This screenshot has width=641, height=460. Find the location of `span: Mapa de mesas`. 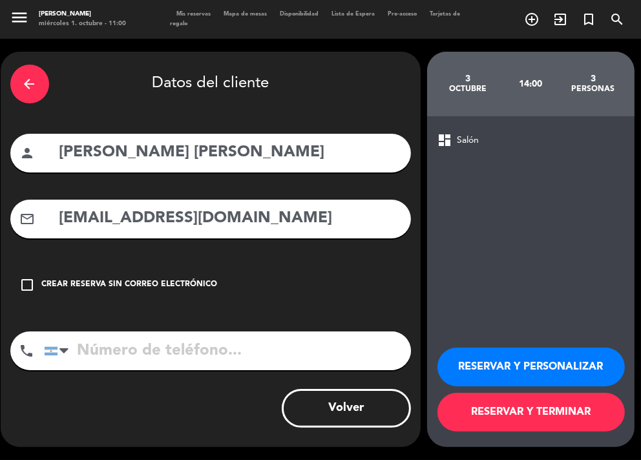

span: Mapa de mesas is located at coordinates (245, 14).